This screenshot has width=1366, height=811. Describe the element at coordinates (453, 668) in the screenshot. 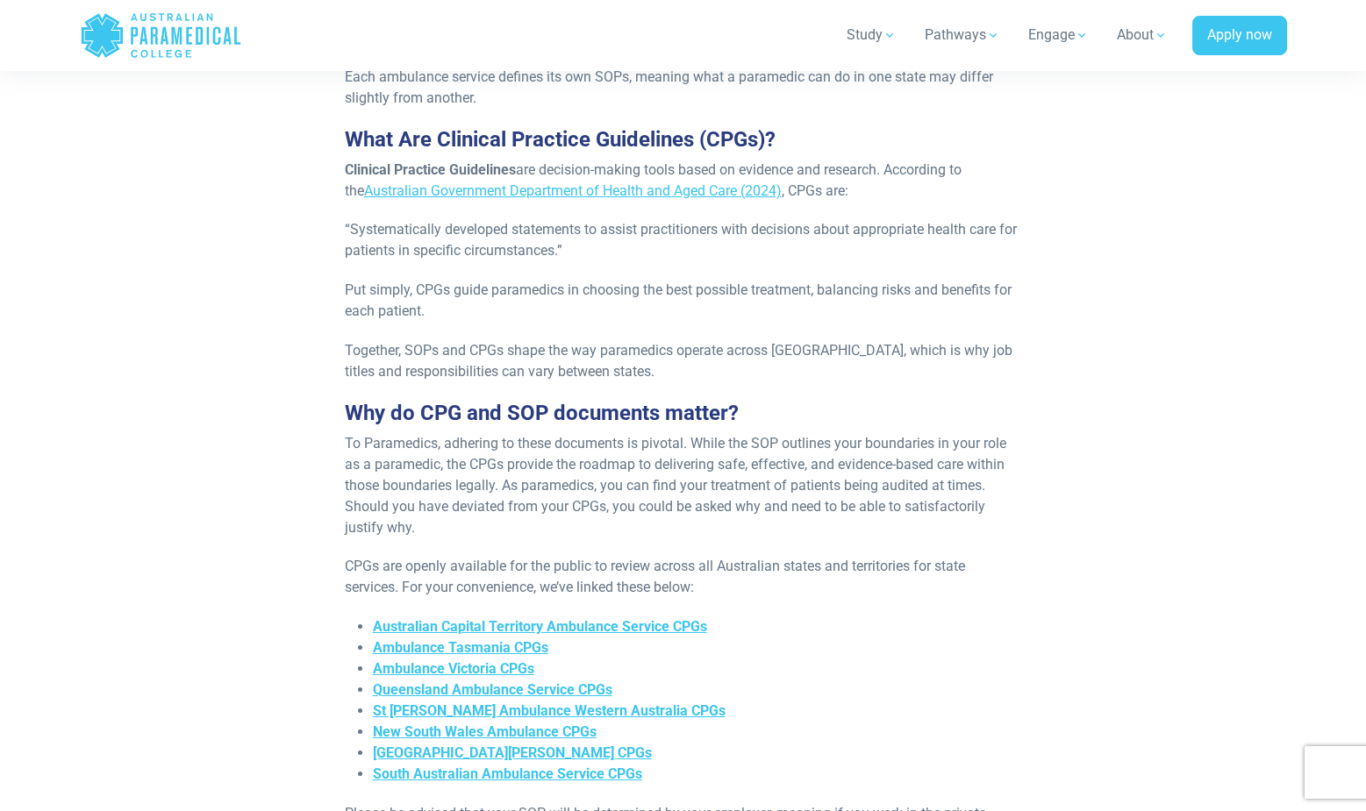

I see `a: Ambulance Victoria CPGs` at that location.